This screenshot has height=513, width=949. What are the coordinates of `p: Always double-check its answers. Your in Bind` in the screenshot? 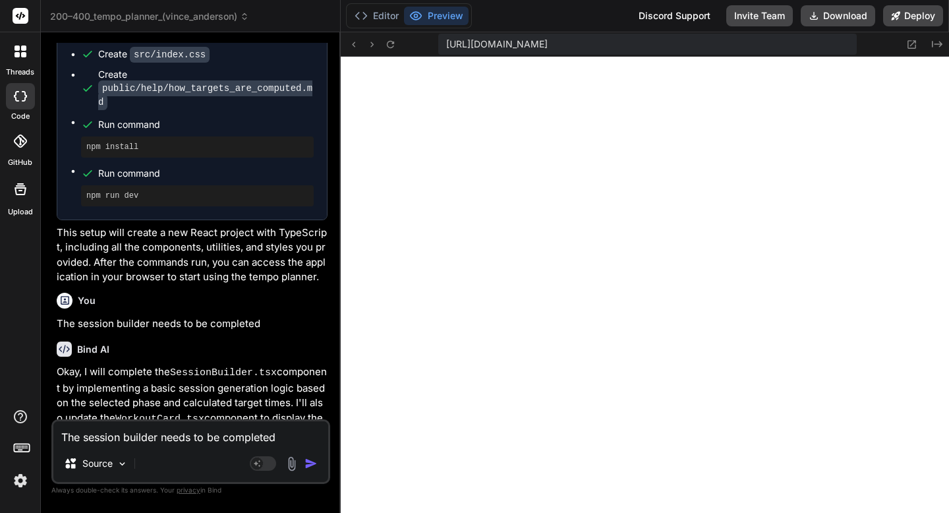 It's located at (190, 490).